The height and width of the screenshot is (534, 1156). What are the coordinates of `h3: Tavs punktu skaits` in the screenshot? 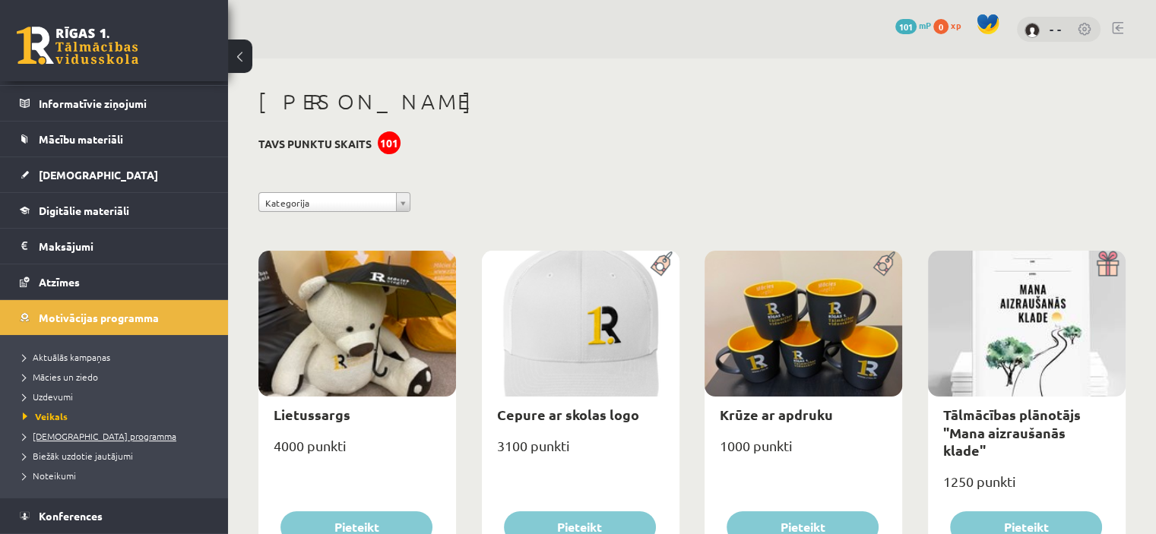 It's located at (315, 144).